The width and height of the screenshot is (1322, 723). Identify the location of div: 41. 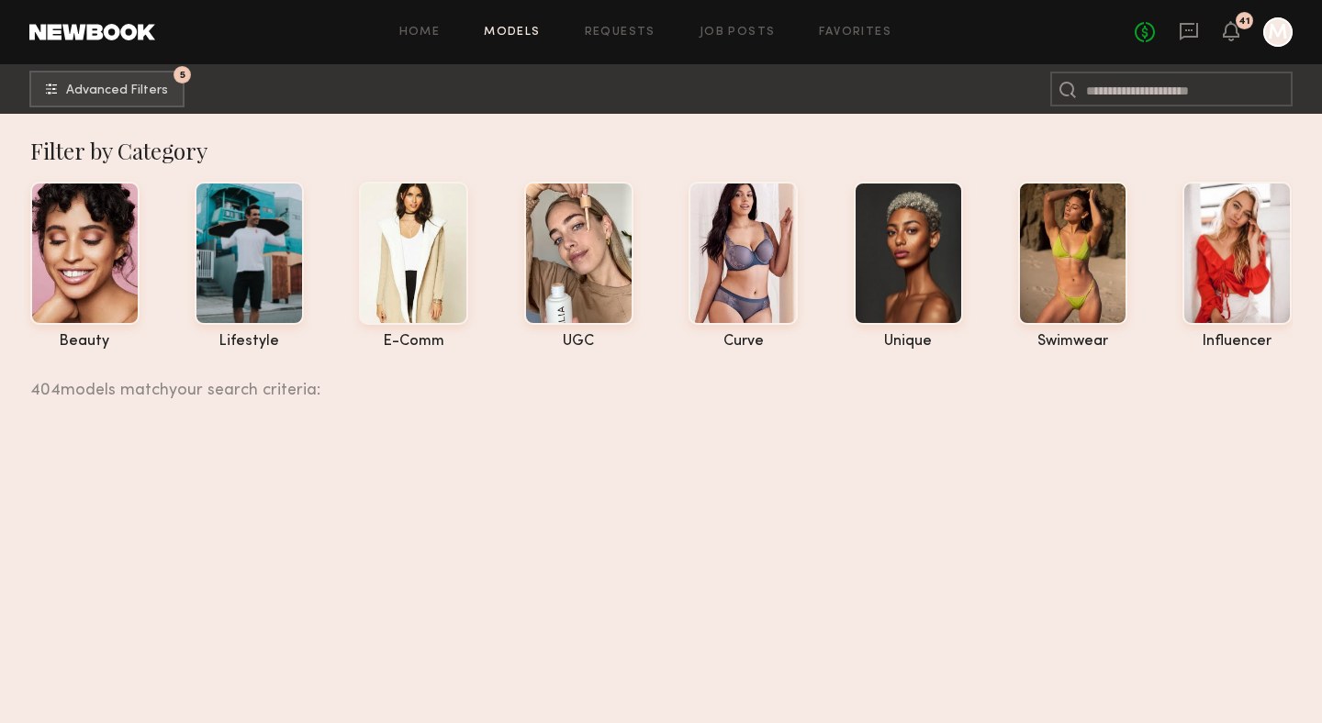
(1244, 21).